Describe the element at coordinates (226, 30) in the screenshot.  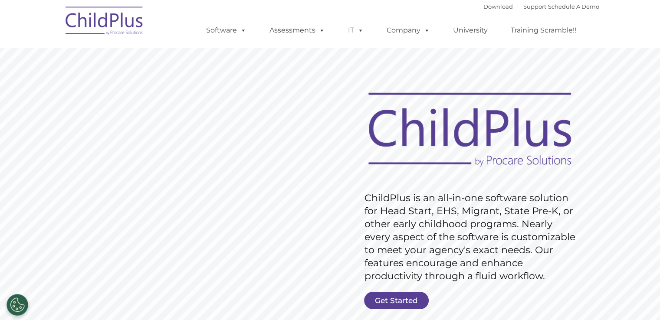
I see `a: Software` at that location.